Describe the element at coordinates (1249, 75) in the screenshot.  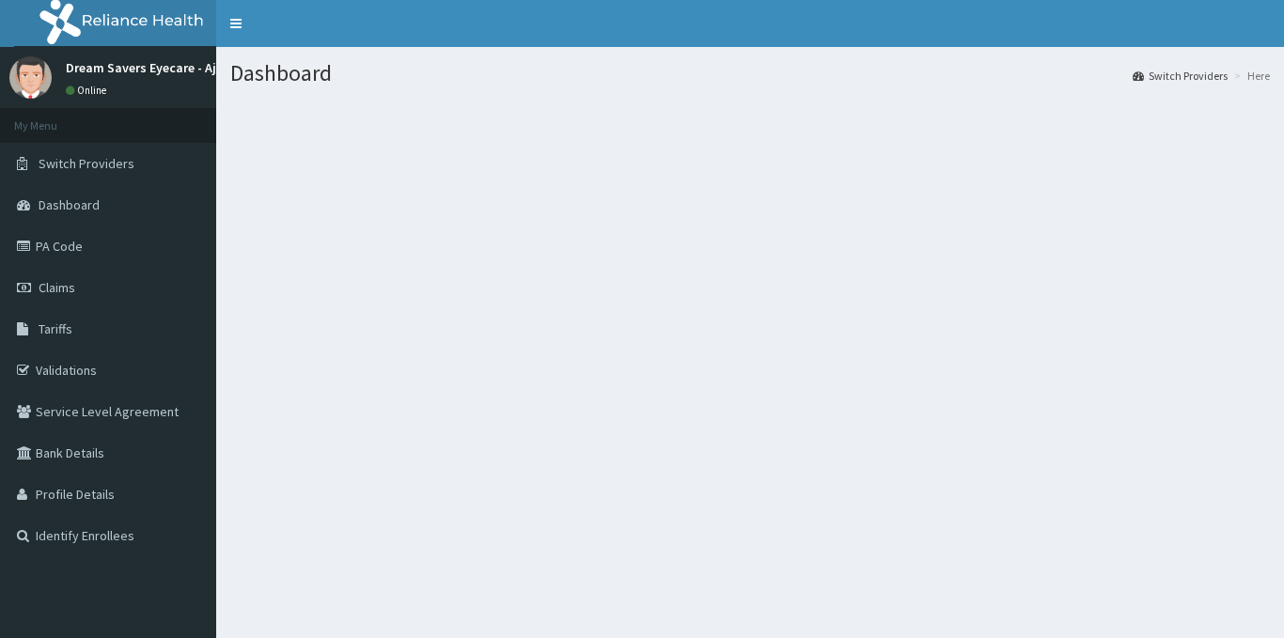
I see `li: Here` at that location.